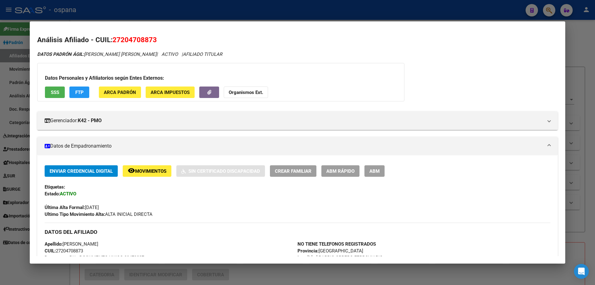 This screenshot has width=595, height=285. Describe the element at coordinates (246, 92) in the screenshot. I see `strong: Organismos Ext.` at that location.